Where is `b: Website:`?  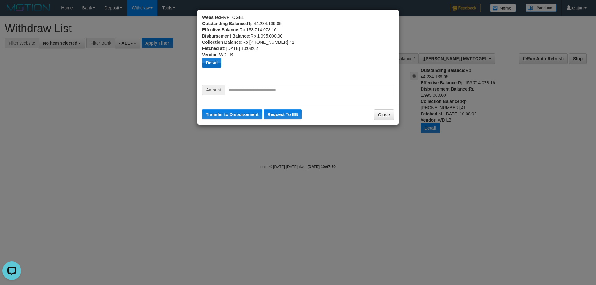
b: Website: is located at coordinates (211, 17).